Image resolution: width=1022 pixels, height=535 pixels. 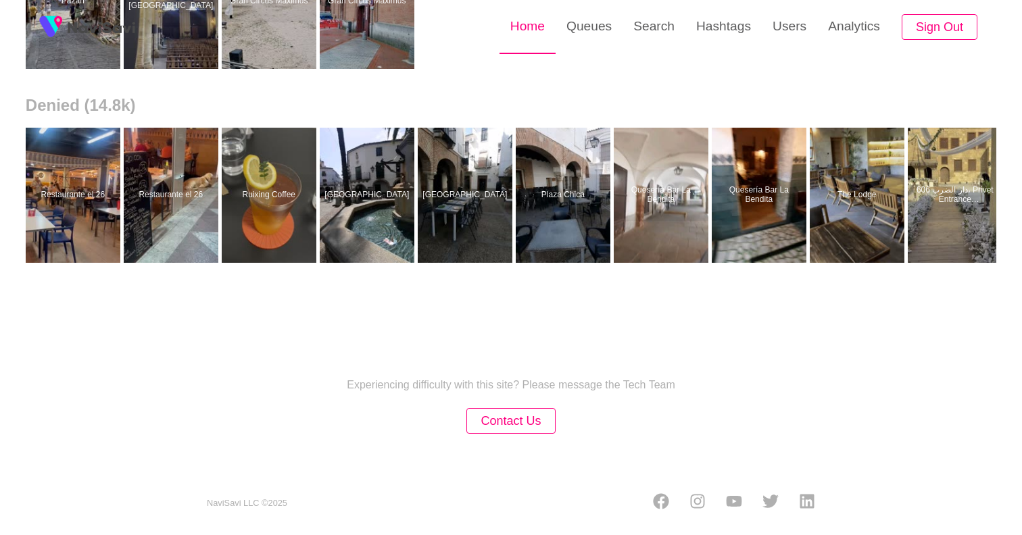 I want to click on h2: Denied (14.8k), so click(x=511, y=105).